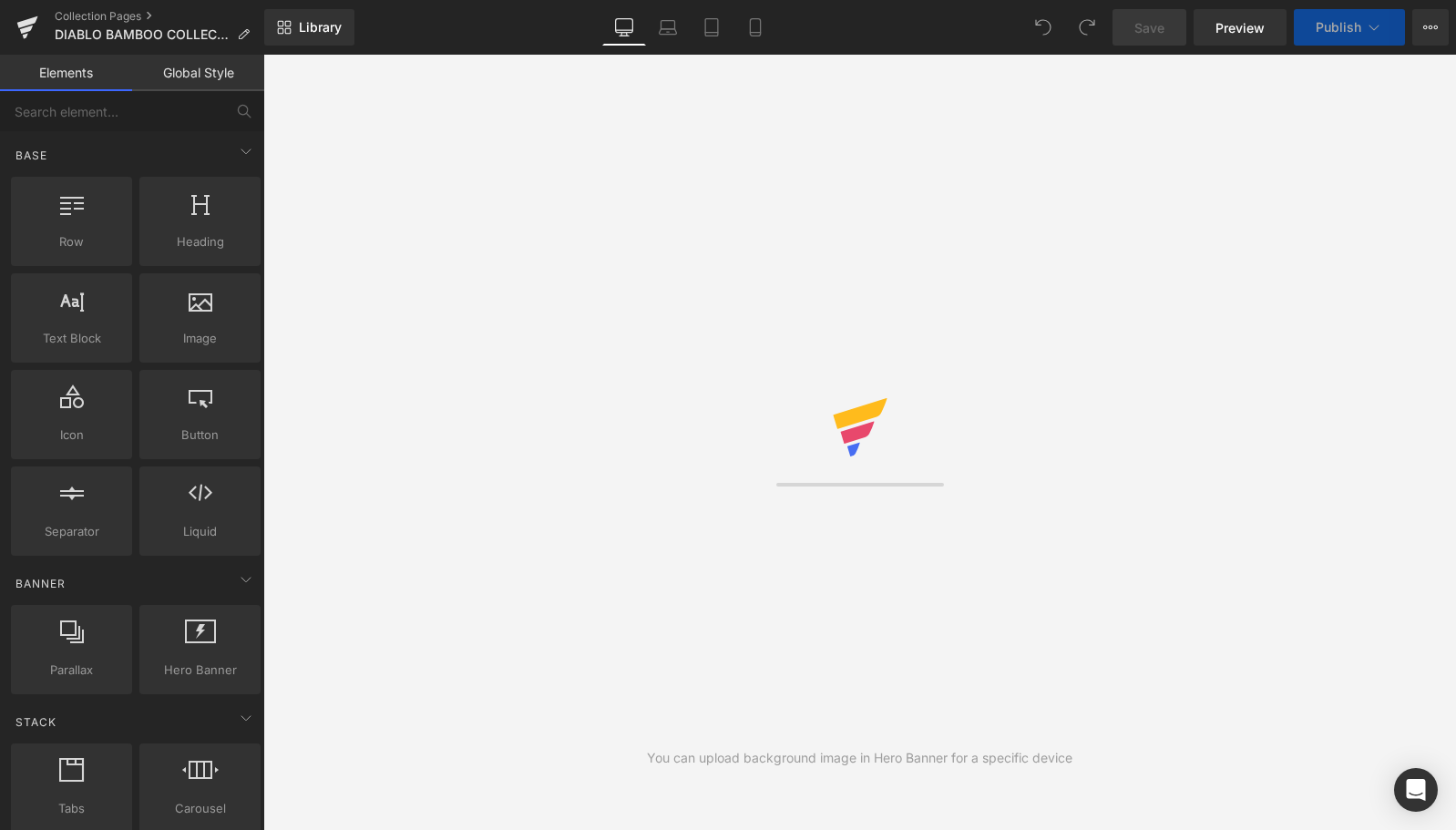 This screenshot has height=830, width=1456. Describe the element at coordinates (200, 338) in the screenshot. I see `span: Image` at that location.